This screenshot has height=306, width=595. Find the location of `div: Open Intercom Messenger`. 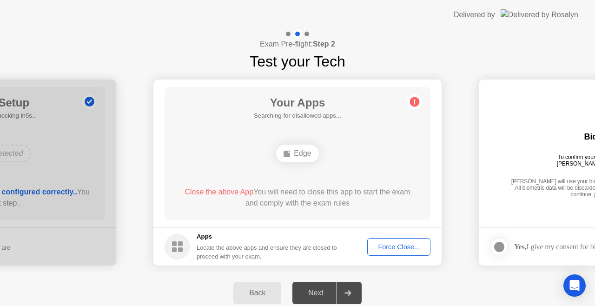

div: Open Intercom Messenger is located at coordinates (574, 285).